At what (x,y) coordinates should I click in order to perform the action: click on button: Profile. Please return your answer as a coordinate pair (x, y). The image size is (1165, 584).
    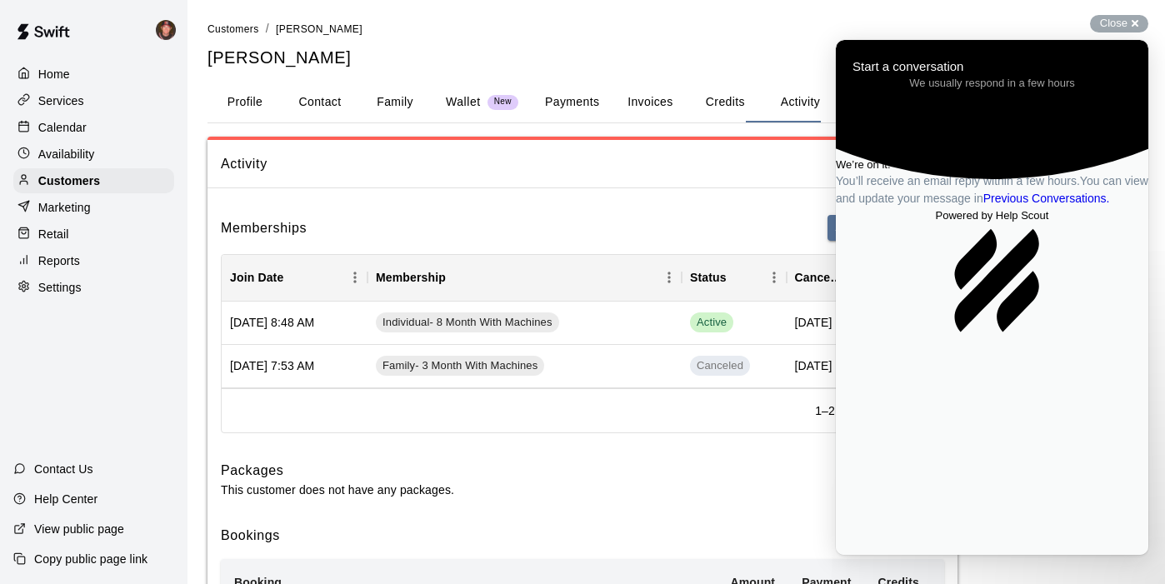
    Looking at the image, I should click on (245, 102).